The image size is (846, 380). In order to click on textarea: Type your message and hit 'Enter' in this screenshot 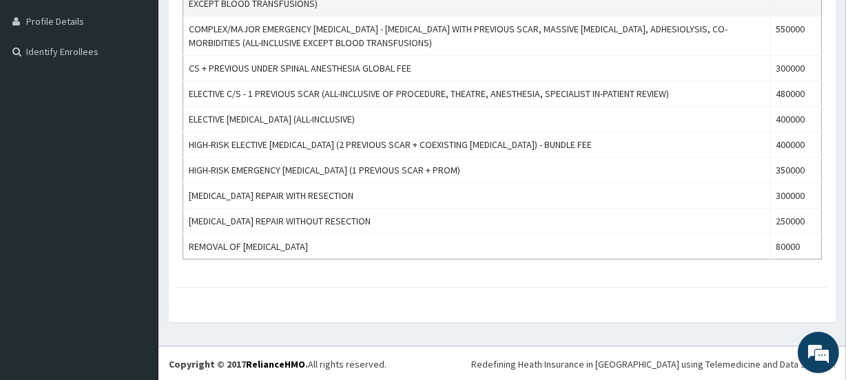, I will do `click(134, 267)`.